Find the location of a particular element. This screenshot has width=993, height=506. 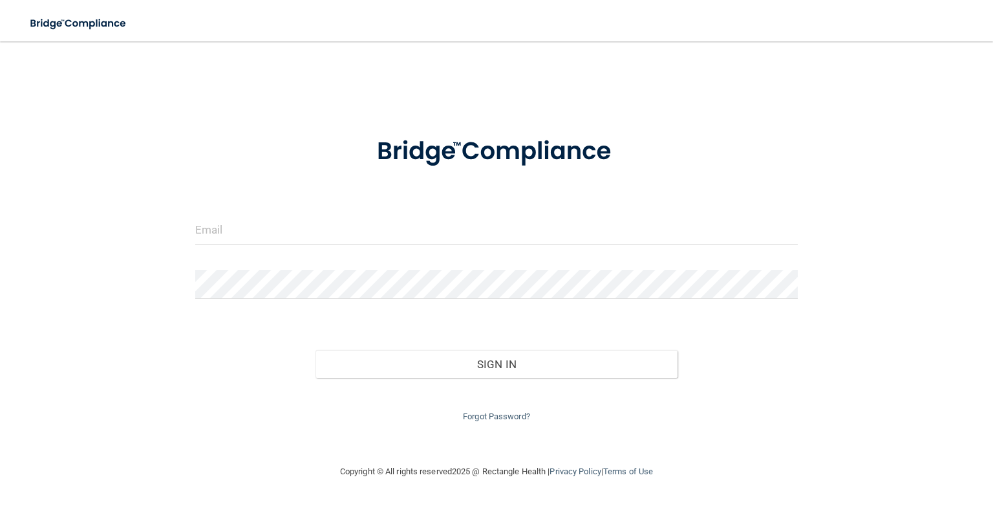

div: Copyright © All rights reserved 2025 @ Rectangle Health | | is located at coordinates (497, 471).